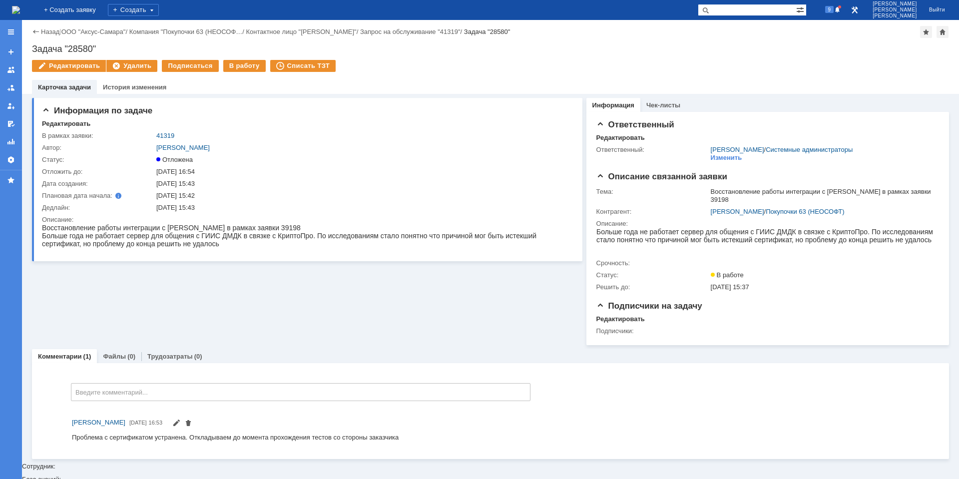 The width and height of the screenshot is (959, 479). What do you see at coordinates (613, 105) in the screenshot?
I see `a: Информация` at bounding box center [613, 105].